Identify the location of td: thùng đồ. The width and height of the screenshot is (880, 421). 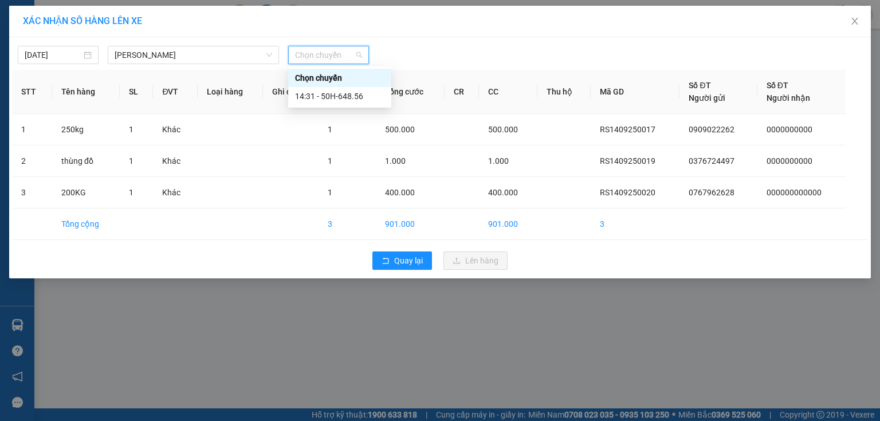
(86, 161).